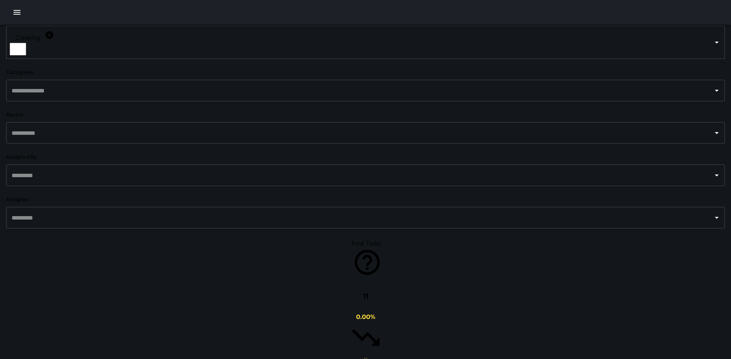 Image resolution: width=731 pixels, height=359 pixels. What do you see at coordinates (28, 37) in the screenshot?
I see `span: Cleaning` at bounding box center [28, 37].